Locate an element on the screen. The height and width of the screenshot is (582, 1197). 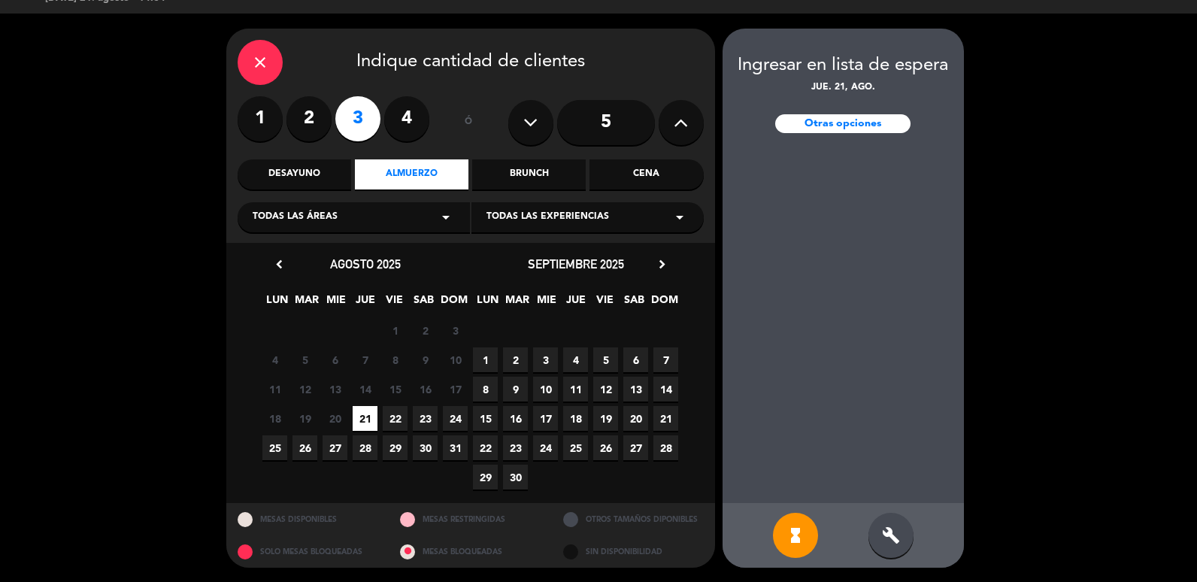
i: hourglass_full is located at coordinates (795, 535).